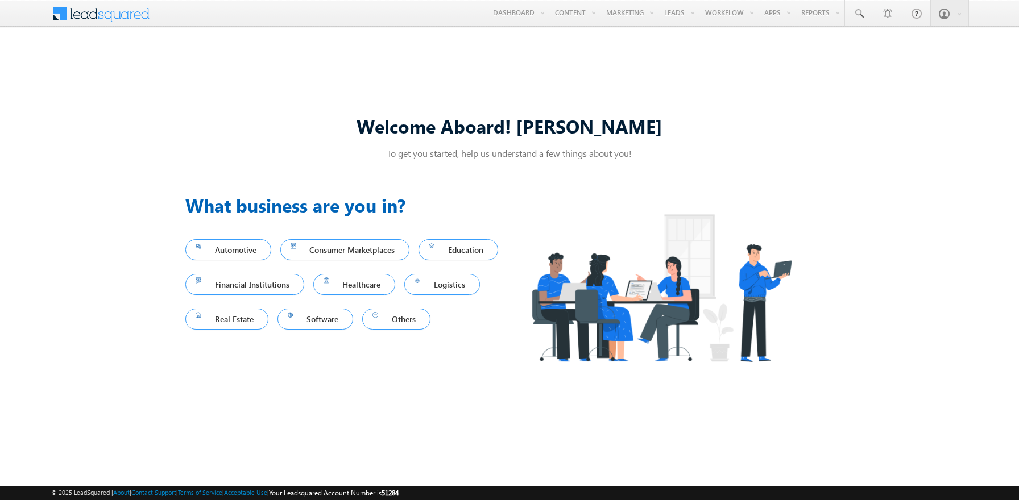 Image resolution: width=1019 pixels, height=500 pixels. Describe the element at coordinates (334, 493) in the screenshot. I see `span: Your Leadsquared Account Number is` at that location.